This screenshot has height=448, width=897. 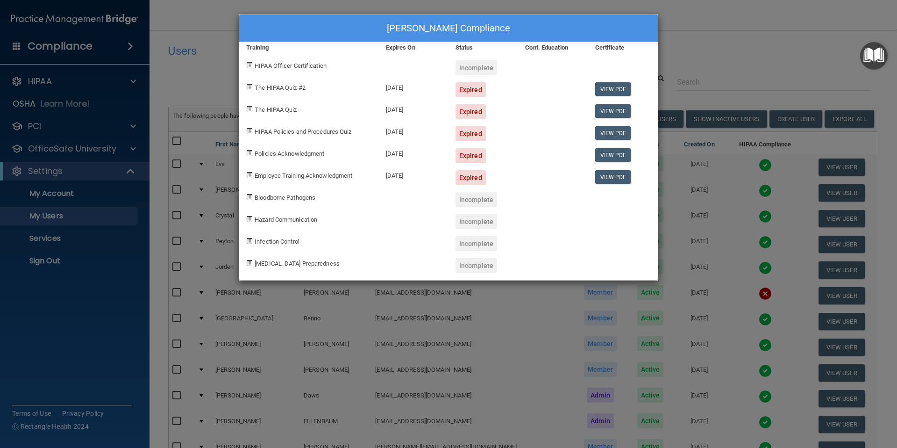 I want to click on div: Cont. Education, so click(x=553, y=48).